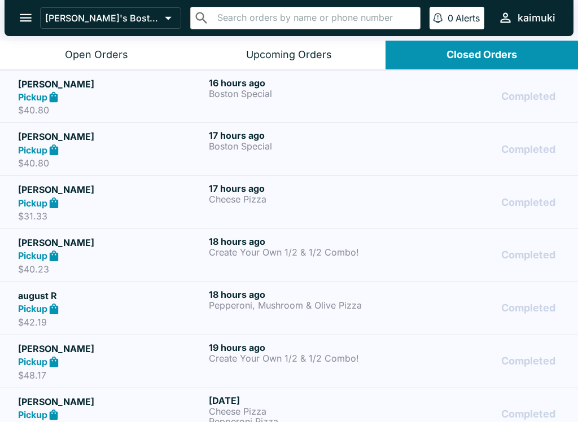 The width and height of the screenshot is (578, 422). Describe the element at coordinates (96, 55) in the screenshot. I see `div: Open Orders` at that location.